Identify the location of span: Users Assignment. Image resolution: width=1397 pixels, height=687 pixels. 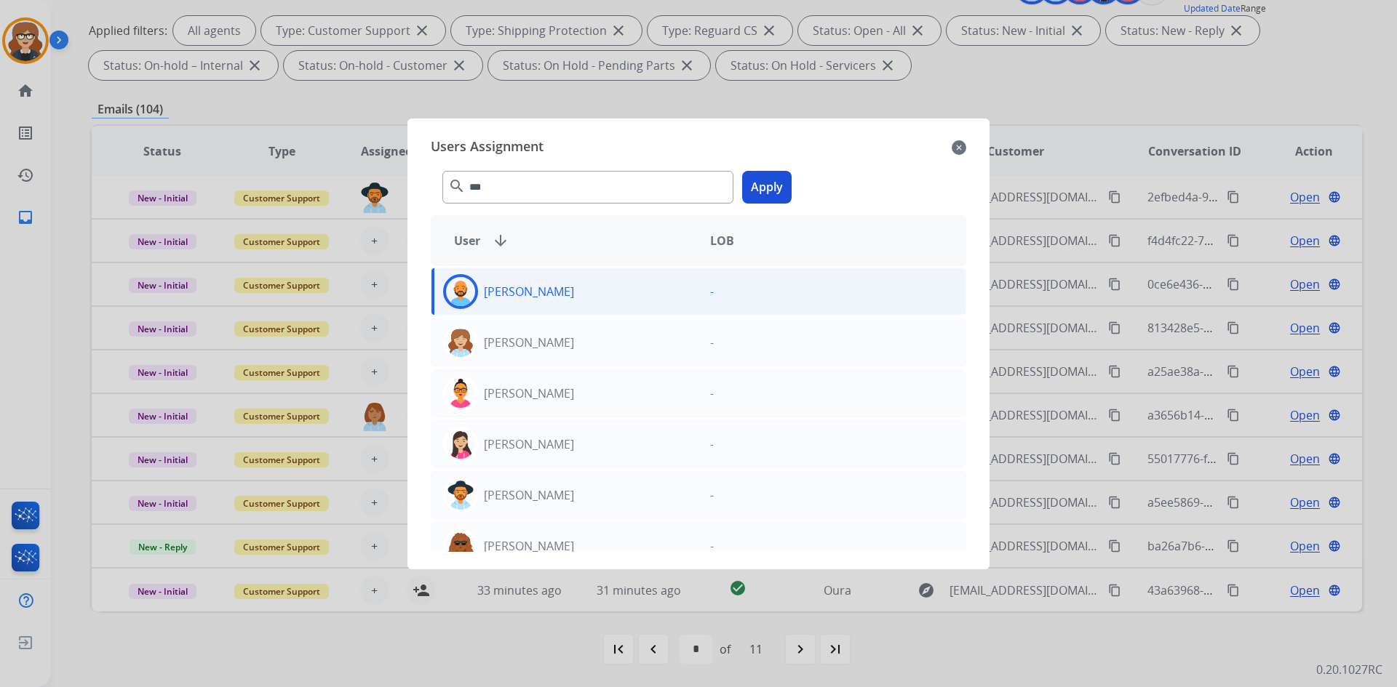
(487, 148).